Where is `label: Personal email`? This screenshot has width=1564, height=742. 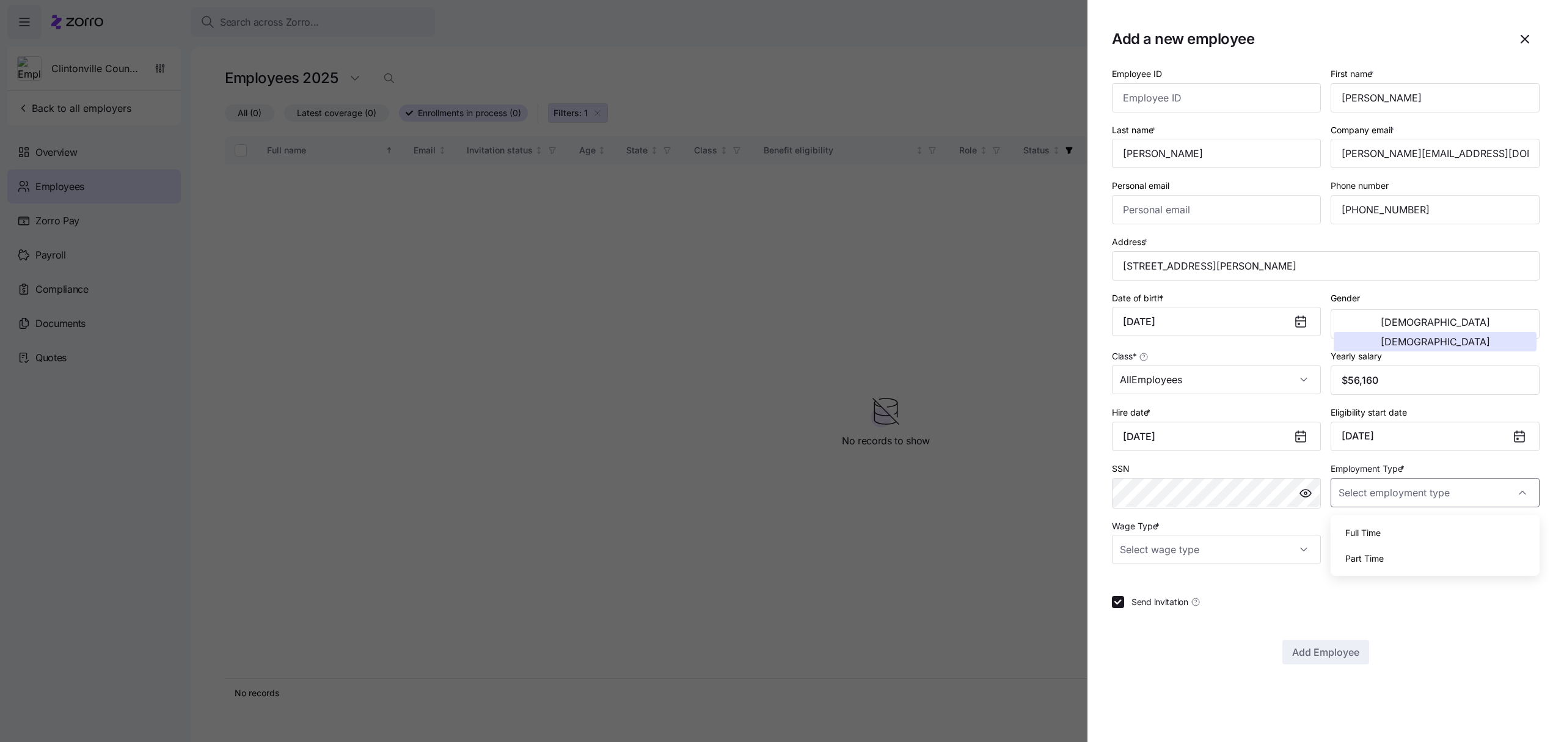 label: Personal email is located at coordinates (1140, 186).